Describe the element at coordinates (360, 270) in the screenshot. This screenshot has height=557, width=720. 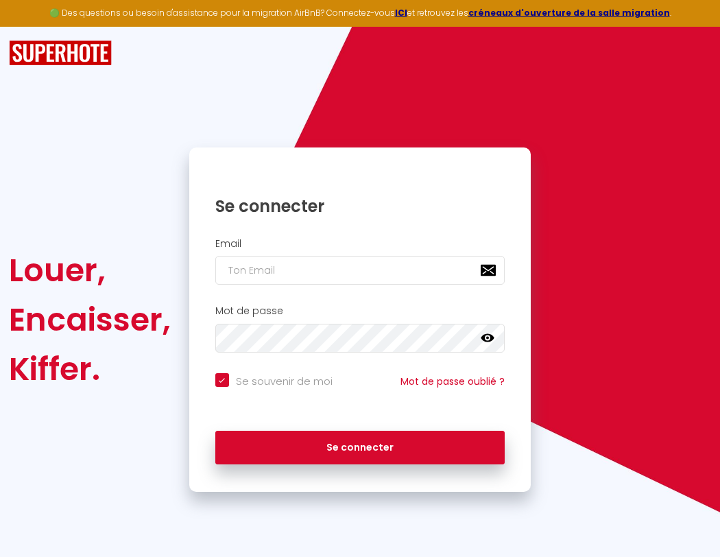
I see `input: Ton Email` at that location.